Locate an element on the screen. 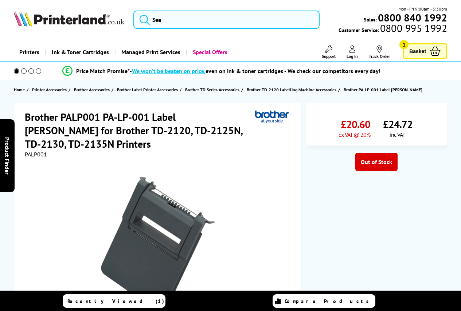  span: Printer Accessories is located at coordinates (49, 90).